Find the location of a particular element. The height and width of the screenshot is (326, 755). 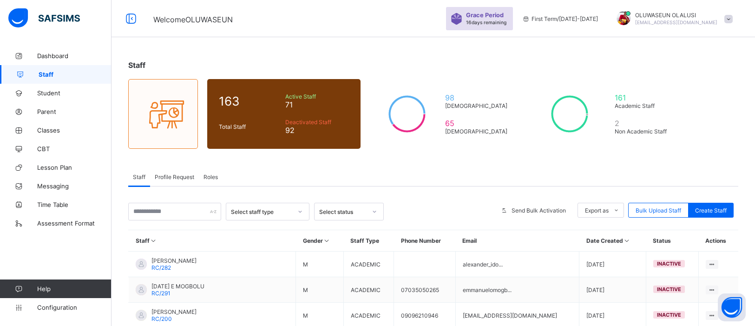

span: Lesson Plan is located at coordinates (74, 167).